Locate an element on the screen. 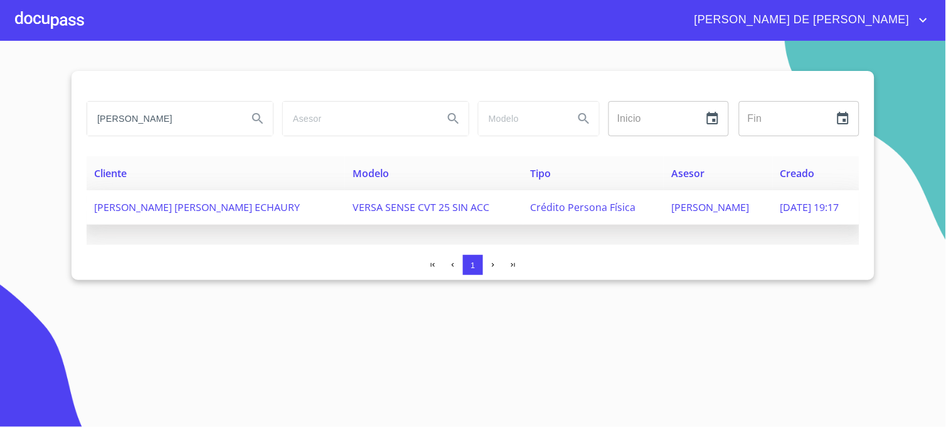 This screenshot has width=946, height=427. span: Creado is located at coordinates (797, 173).